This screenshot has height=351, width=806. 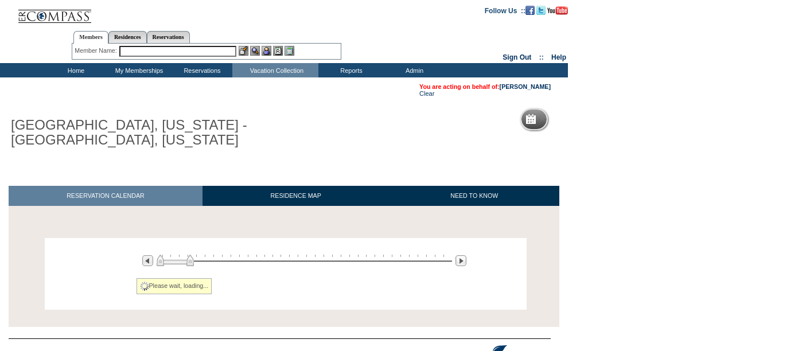 What do you see at coordinates (427, 93) in the screenshot?
I see `a: Clear` at bounding box center [427, 93].